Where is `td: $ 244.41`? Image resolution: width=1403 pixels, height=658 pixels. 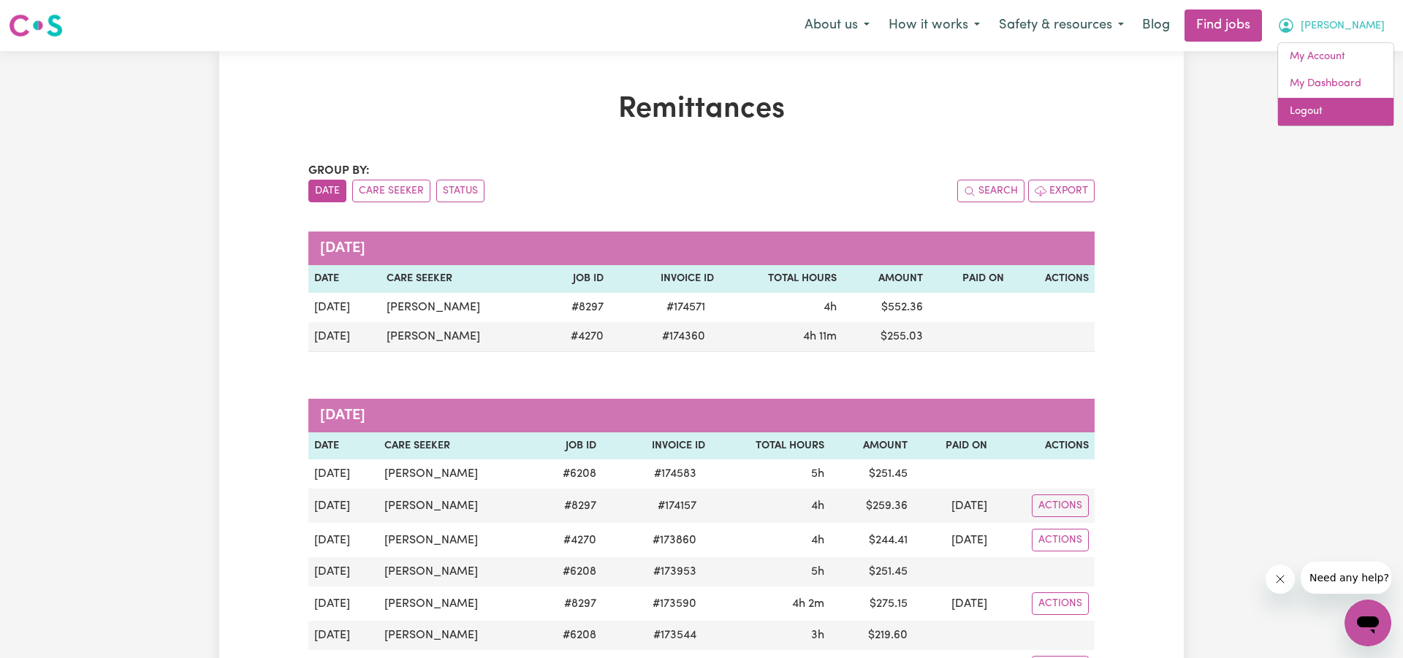
td: $ 244.41 is located at coordinates (871, 540).